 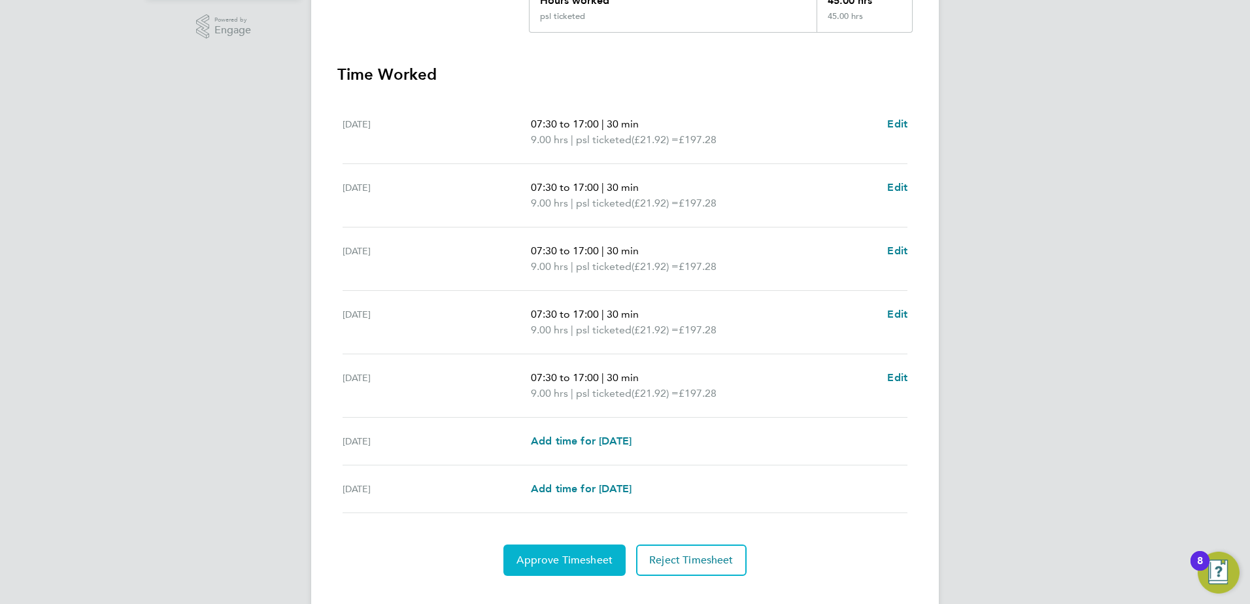 I want to click on div: psl ticketed, so click(x=562, y=16).